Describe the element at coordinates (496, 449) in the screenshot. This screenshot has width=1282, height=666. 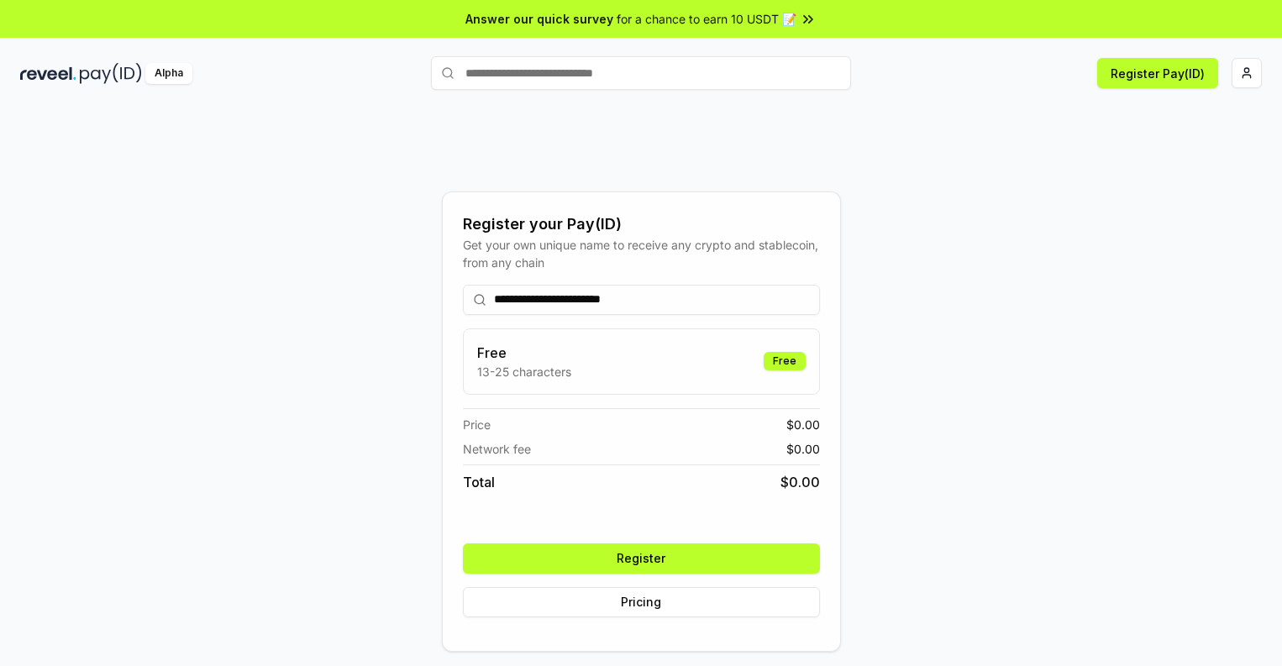
I see `span: Network fee` at that location.